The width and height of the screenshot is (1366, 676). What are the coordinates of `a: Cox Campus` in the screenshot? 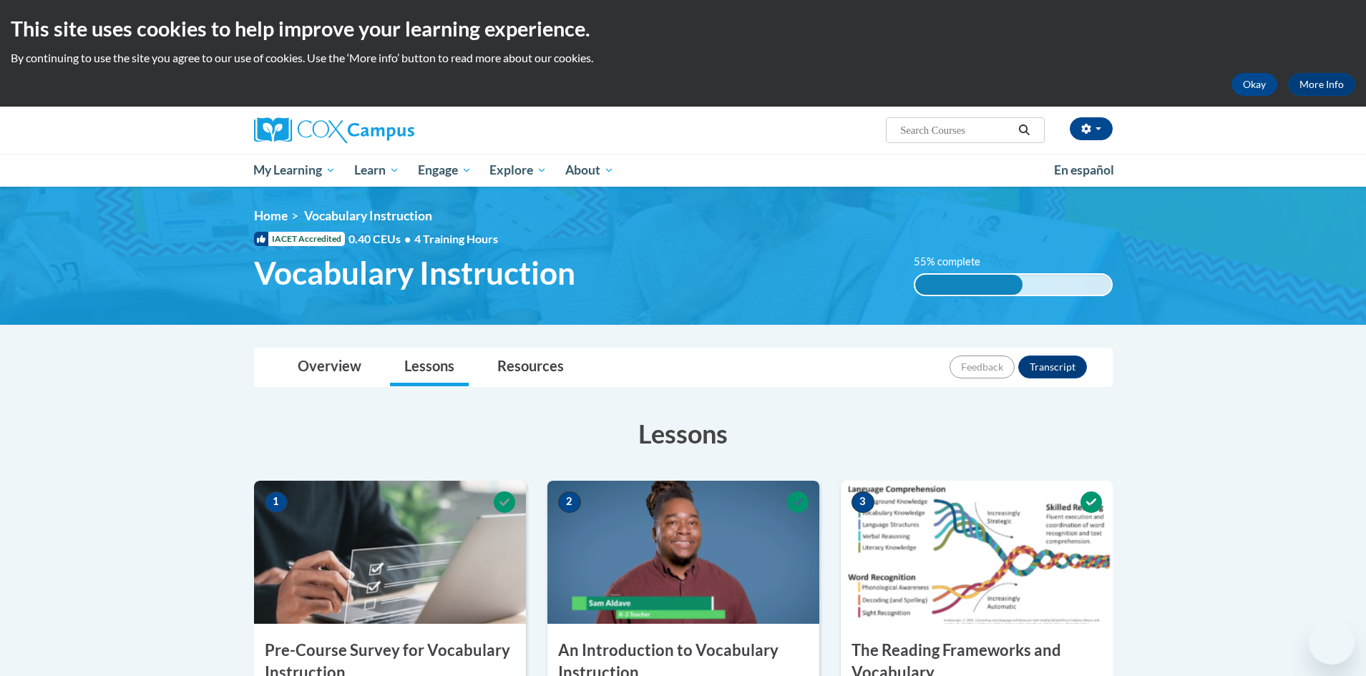 It's located at (390, 130).